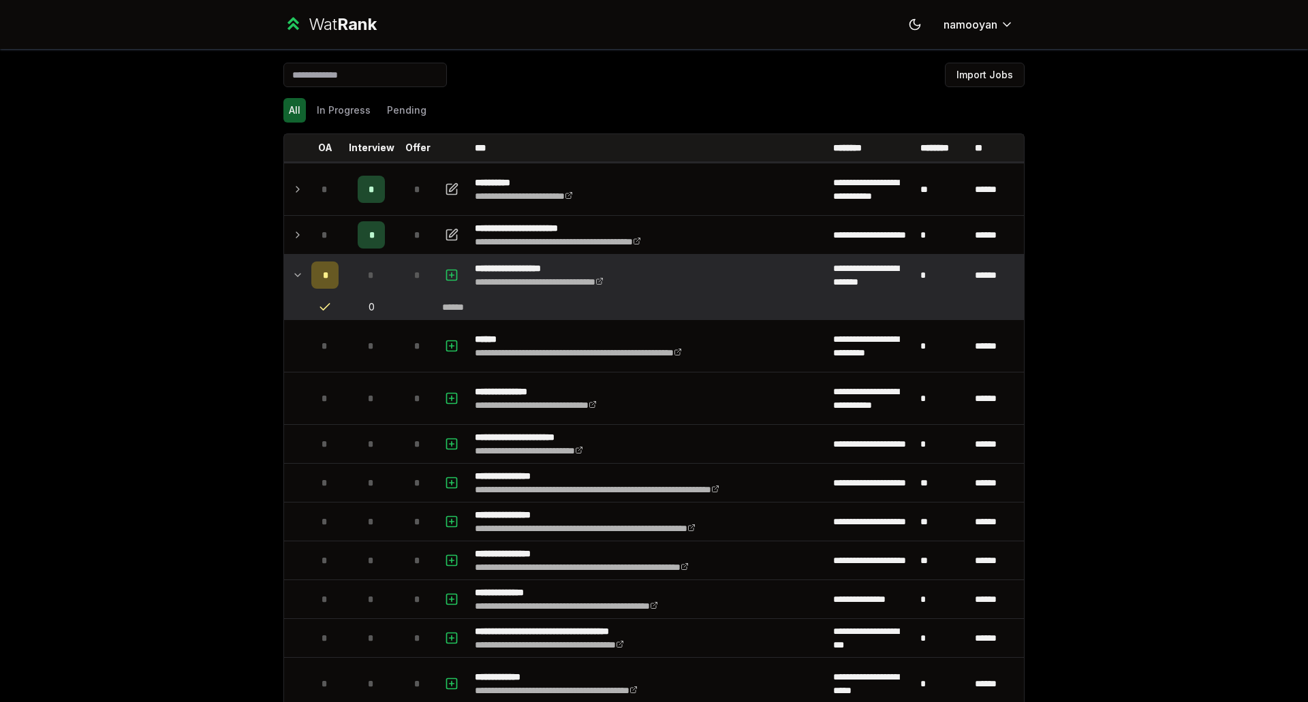 This screenshot has width=1308, height=702. What do you see at coordinates (343, 25) in the screenshot?
I see `div: Wat` at bounding box center [343, 25].